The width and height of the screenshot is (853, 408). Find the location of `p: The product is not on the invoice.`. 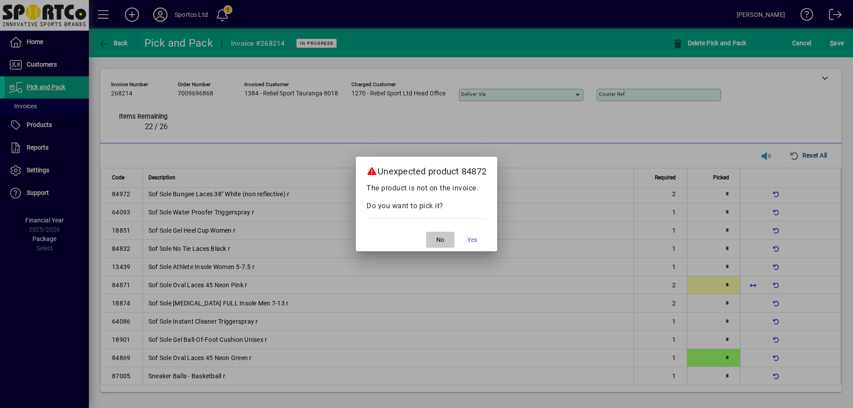

p: The product is not on the invoice. is located at coordinates (426, 188).